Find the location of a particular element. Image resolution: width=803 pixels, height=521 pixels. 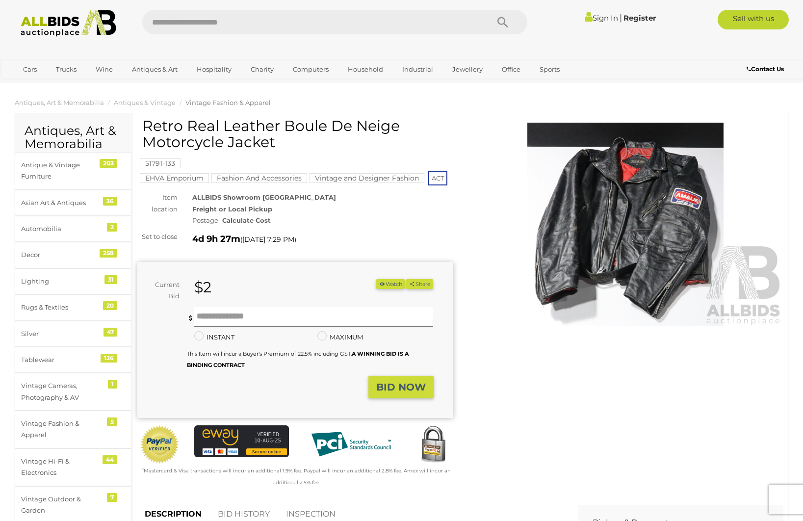

a: Antiques & Art is located at coordinates (155, 69).